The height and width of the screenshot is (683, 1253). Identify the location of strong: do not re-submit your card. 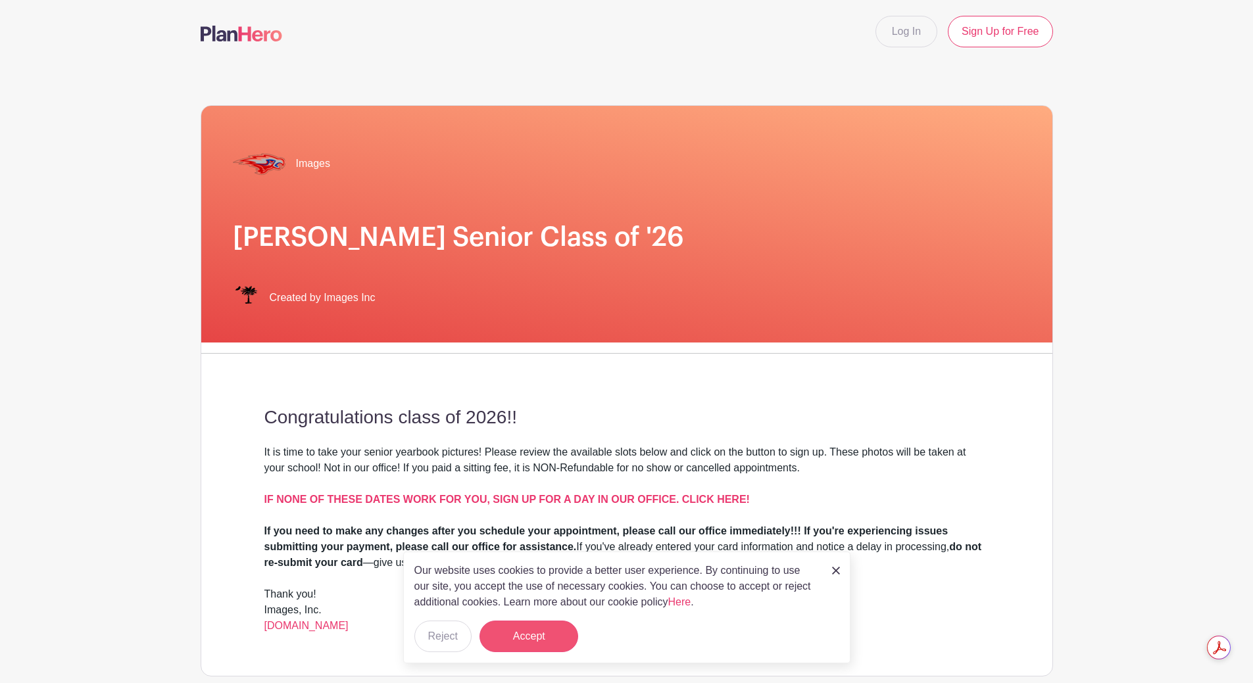
(623, 554).